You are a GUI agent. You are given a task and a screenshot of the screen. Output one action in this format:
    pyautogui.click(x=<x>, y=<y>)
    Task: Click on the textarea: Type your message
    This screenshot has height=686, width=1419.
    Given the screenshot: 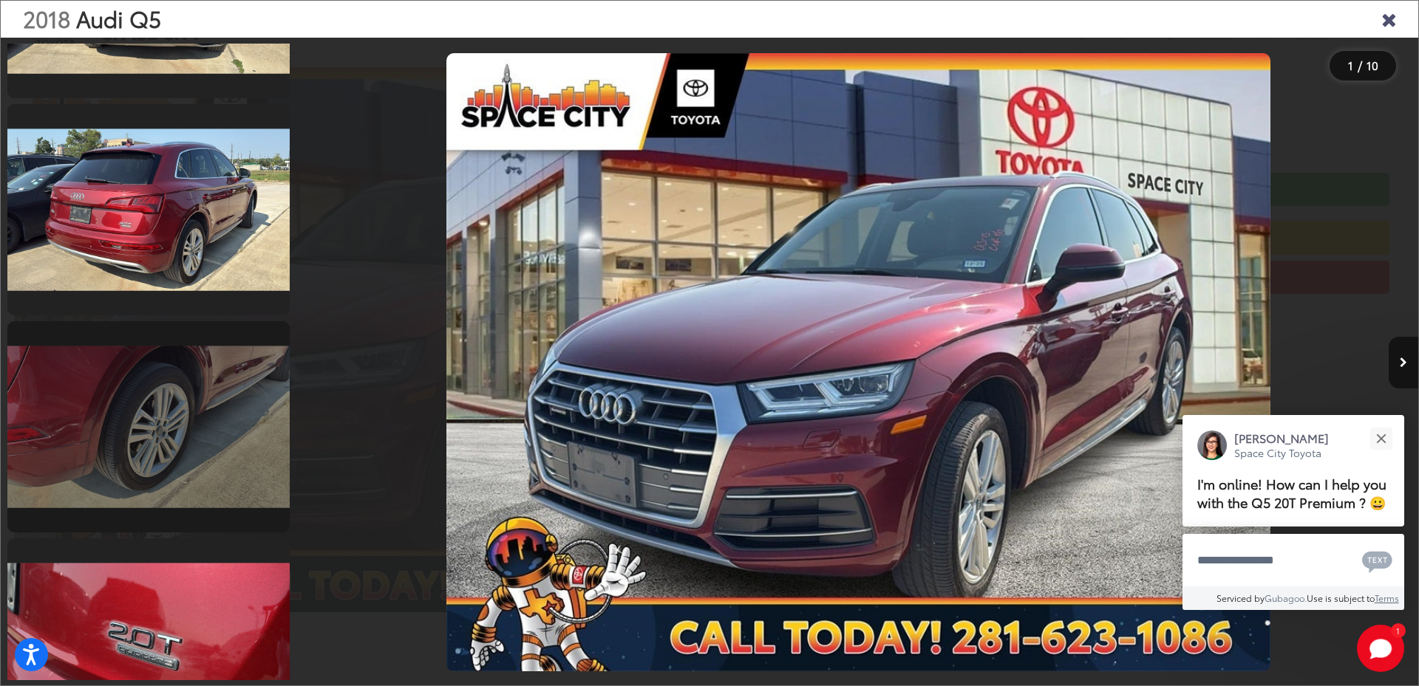 What is the action you would take?
    pyautogui.click(x=1293, y=561)
    